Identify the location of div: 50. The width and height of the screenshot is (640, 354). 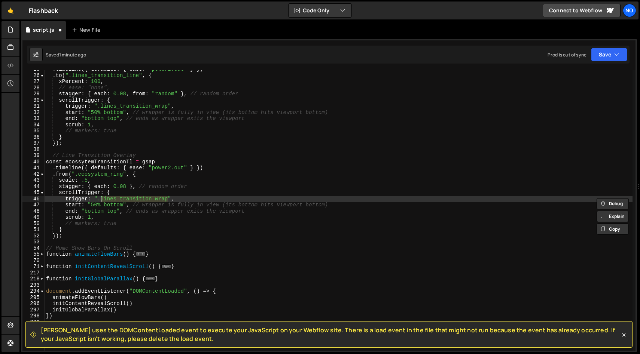
(33, 224).